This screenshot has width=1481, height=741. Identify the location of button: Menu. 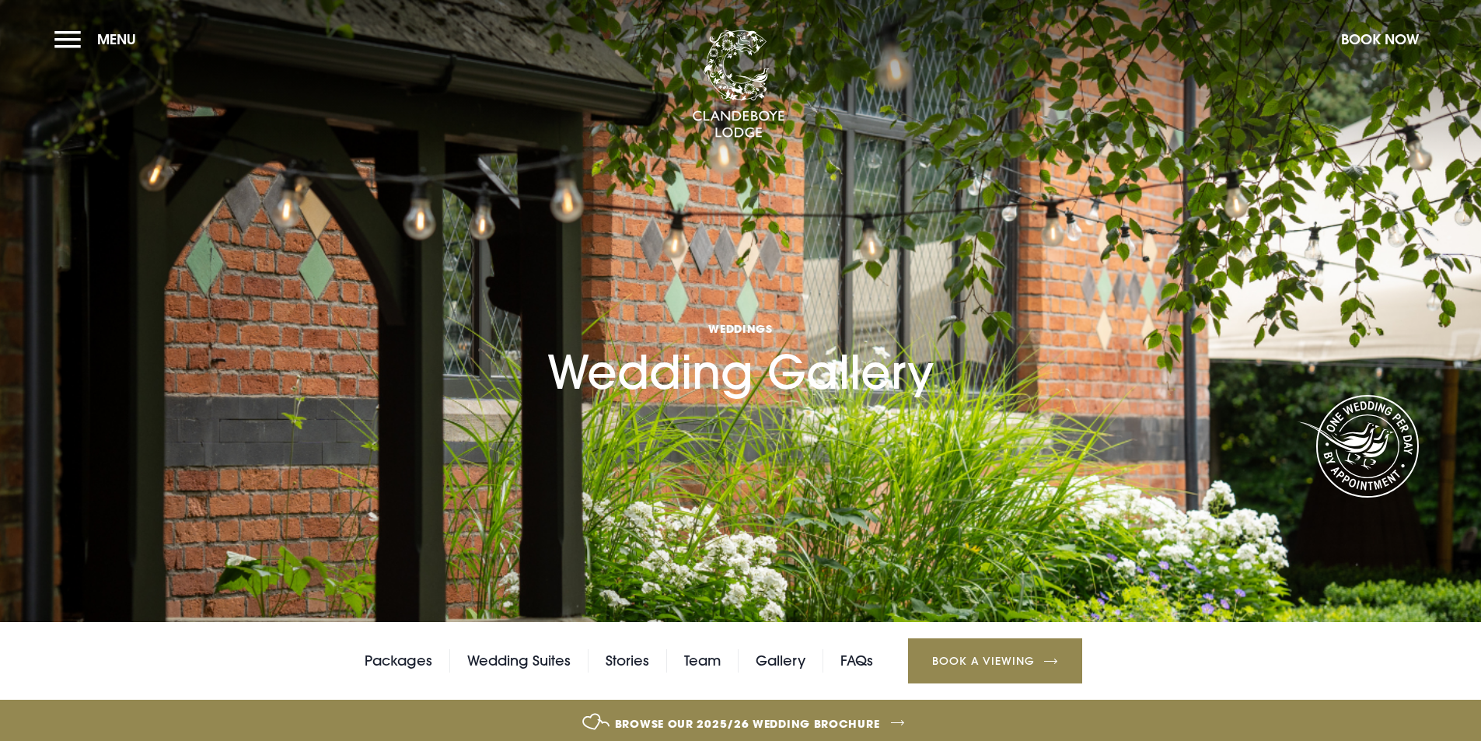
(99, 39).